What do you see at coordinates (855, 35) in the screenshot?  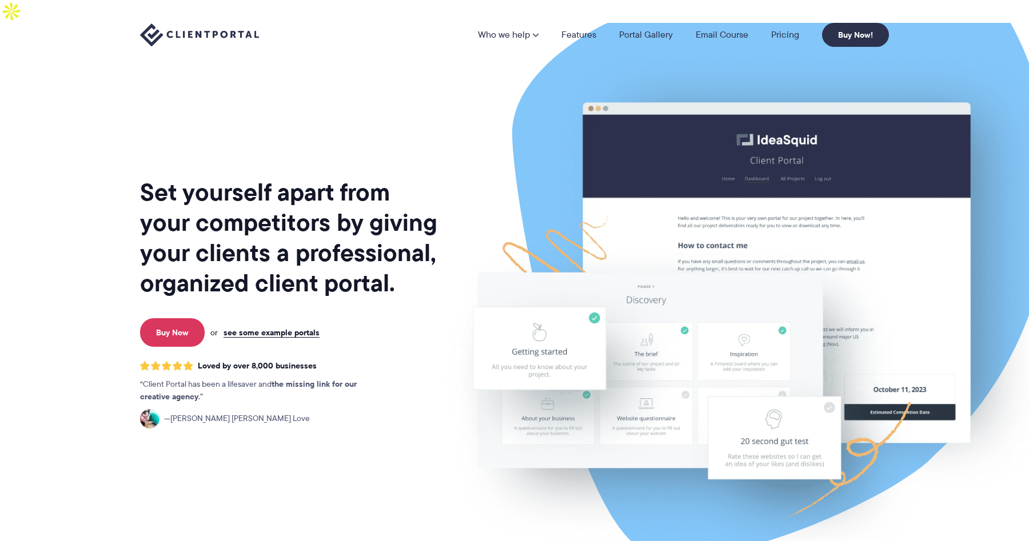 I see `a: Buy Now!` at bounding box center [855, 35].